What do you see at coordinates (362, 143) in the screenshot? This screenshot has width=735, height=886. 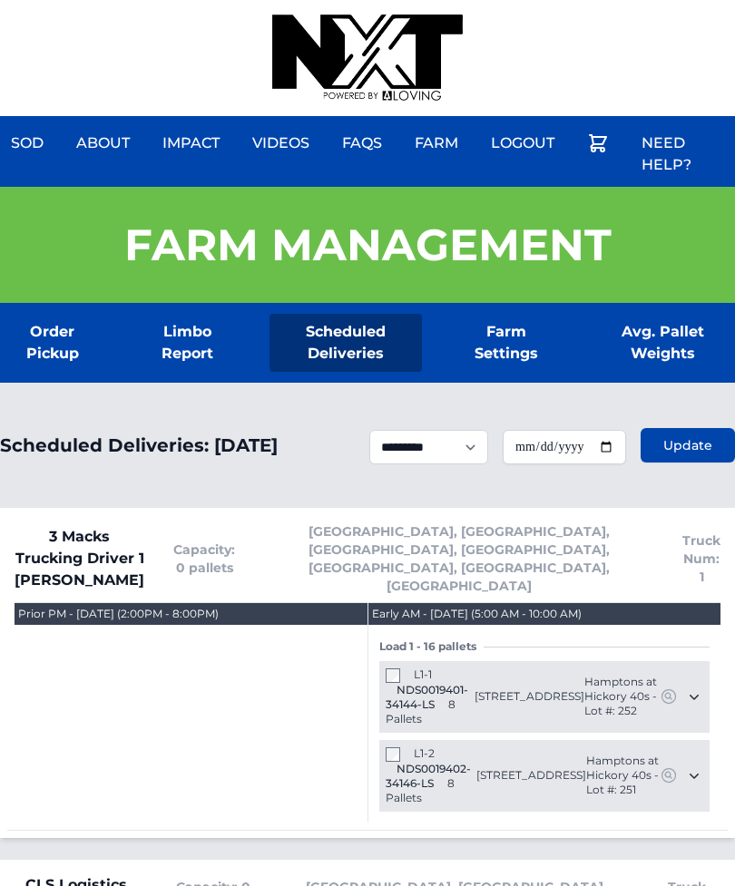 I see `a: FAQs` at bounding box center [362, 143].